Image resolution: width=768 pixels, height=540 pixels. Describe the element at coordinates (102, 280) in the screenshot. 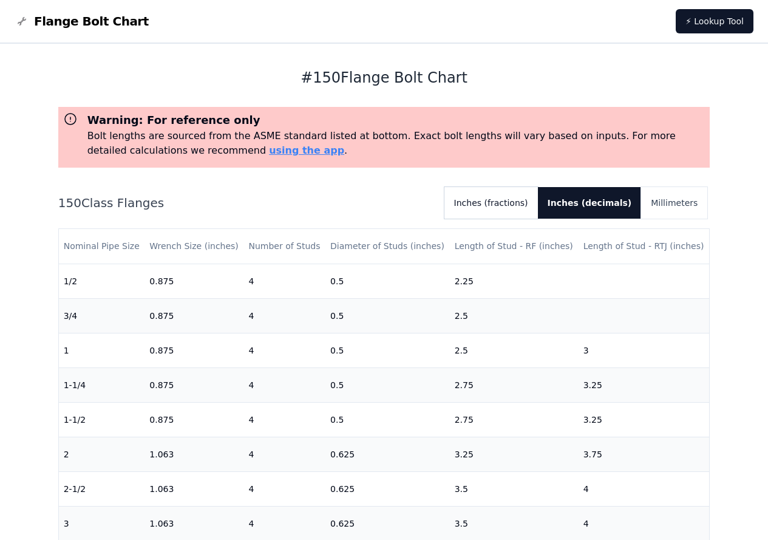

I see `td: 1/2` at that location.